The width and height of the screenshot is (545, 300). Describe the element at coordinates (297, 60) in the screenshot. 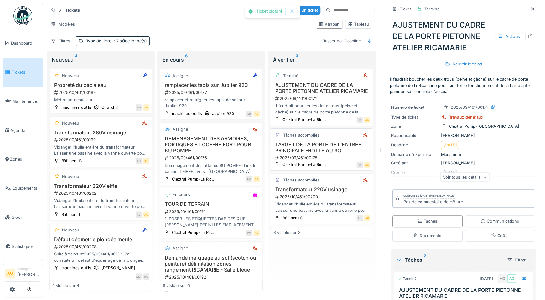

I see `sup: 3` at that location.